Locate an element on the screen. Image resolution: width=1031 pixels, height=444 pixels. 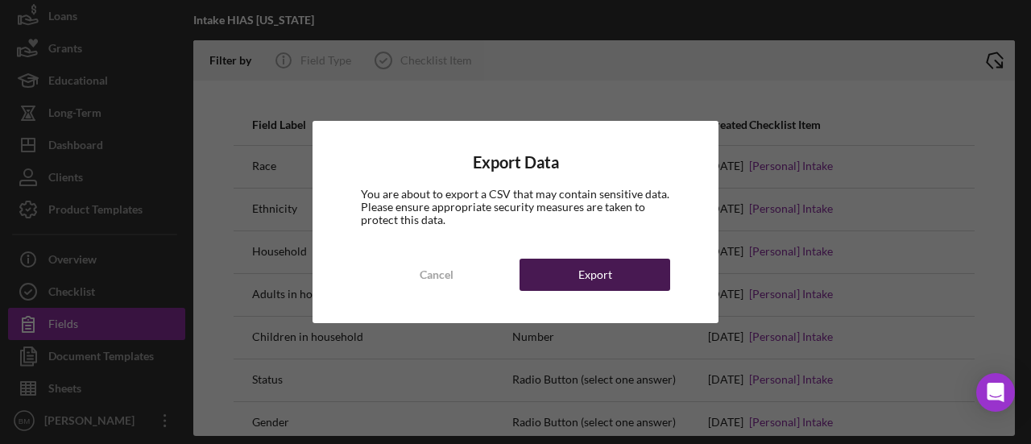
div: You are about to export a CSV that may contain sensitive data. Please ensure appropriate security... is located at coordinates (516, 207).